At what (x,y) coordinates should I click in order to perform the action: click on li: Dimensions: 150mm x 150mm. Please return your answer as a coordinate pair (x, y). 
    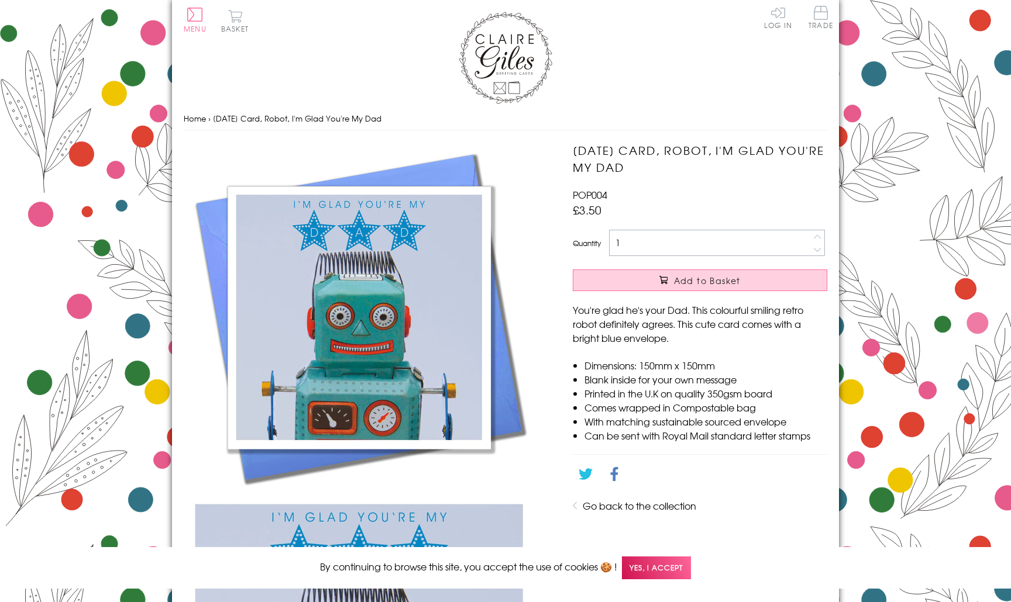
    Looking at the image, I should click on (705, 366).